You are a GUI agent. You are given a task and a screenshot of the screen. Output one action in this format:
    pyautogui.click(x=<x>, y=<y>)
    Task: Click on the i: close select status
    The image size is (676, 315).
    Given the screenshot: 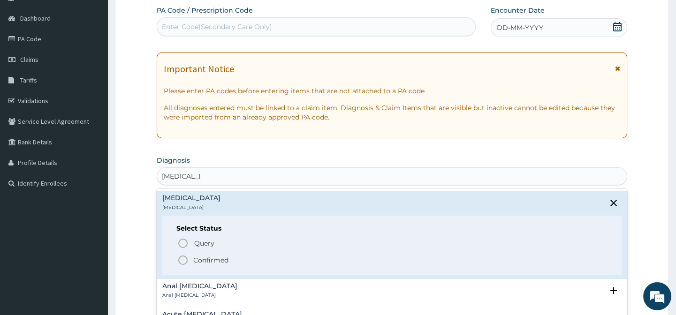 What is the action you would take?
    pyautogui.click(x=613, y=203)
    